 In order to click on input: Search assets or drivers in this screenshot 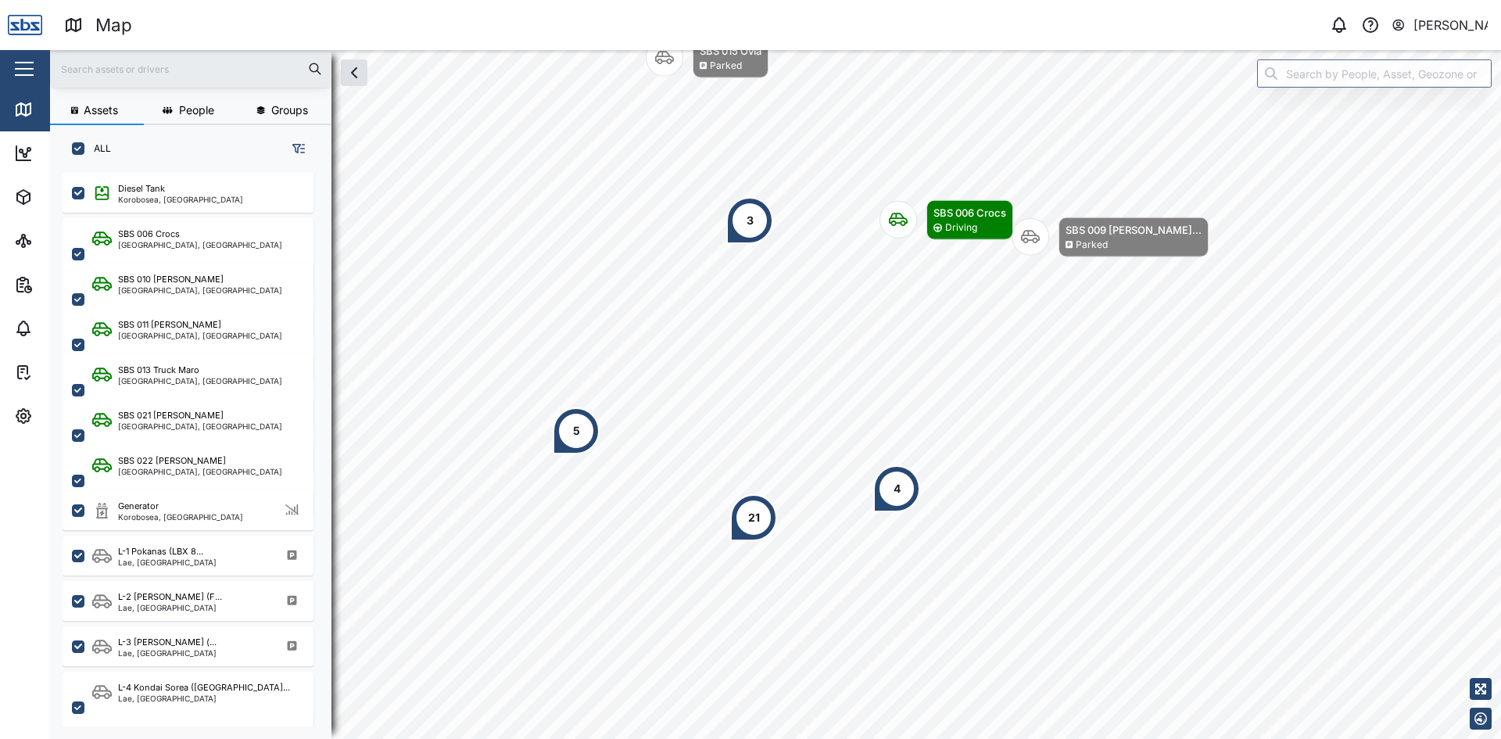, I will do `click(191, 69)`.